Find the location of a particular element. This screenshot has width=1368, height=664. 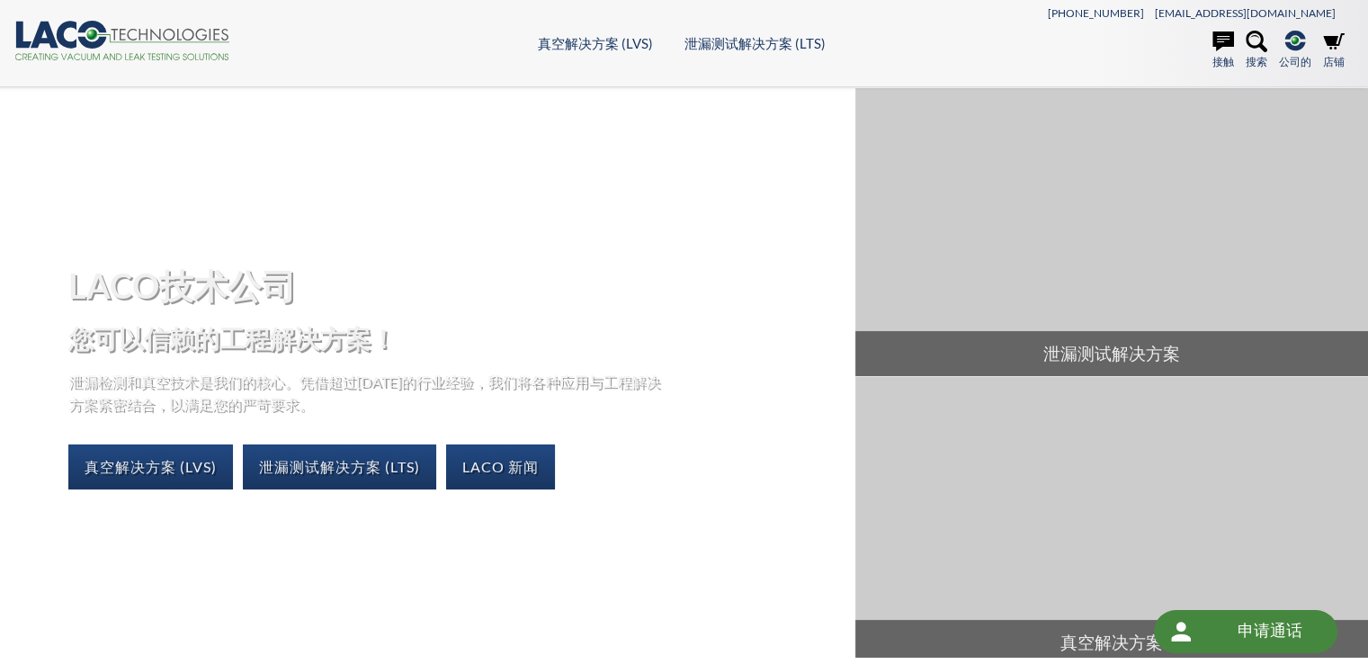

div: 申请通话 is located at coordinates (1246, 631).